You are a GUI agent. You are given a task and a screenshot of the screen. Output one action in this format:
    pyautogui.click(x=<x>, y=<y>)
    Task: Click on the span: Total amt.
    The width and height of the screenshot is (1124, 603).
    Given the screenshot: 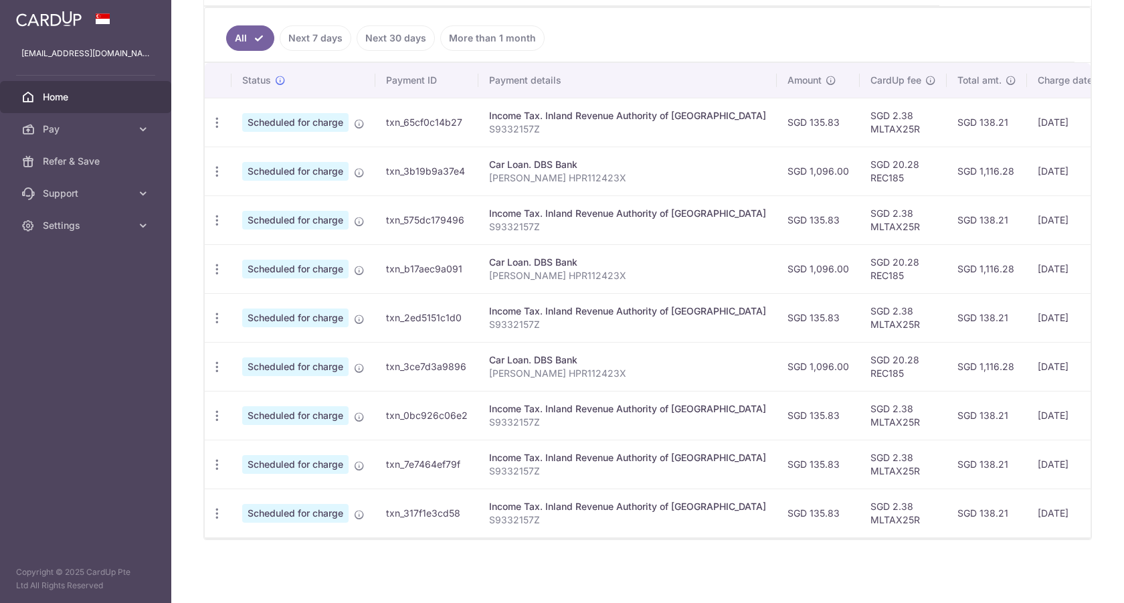 What is the action you would take?
    pyautogui.click(x=979, y=80)
    